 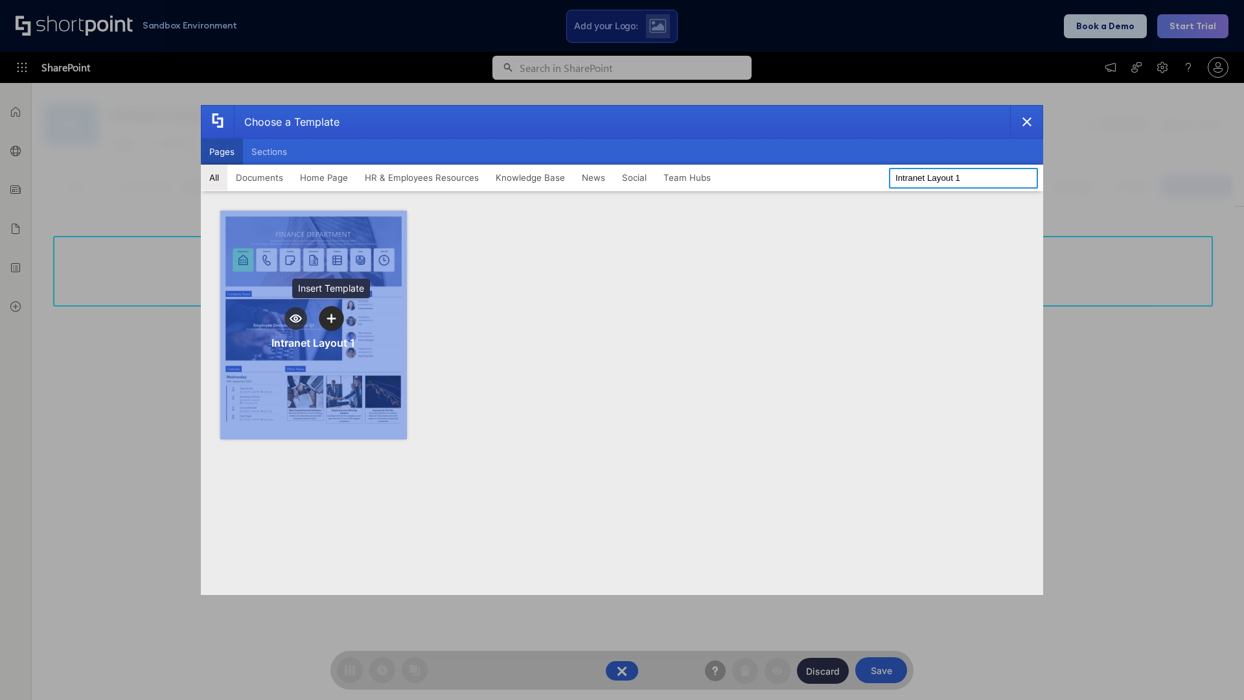 I want to click on div: Intranet Layout 1, so click(x=313, y=343).